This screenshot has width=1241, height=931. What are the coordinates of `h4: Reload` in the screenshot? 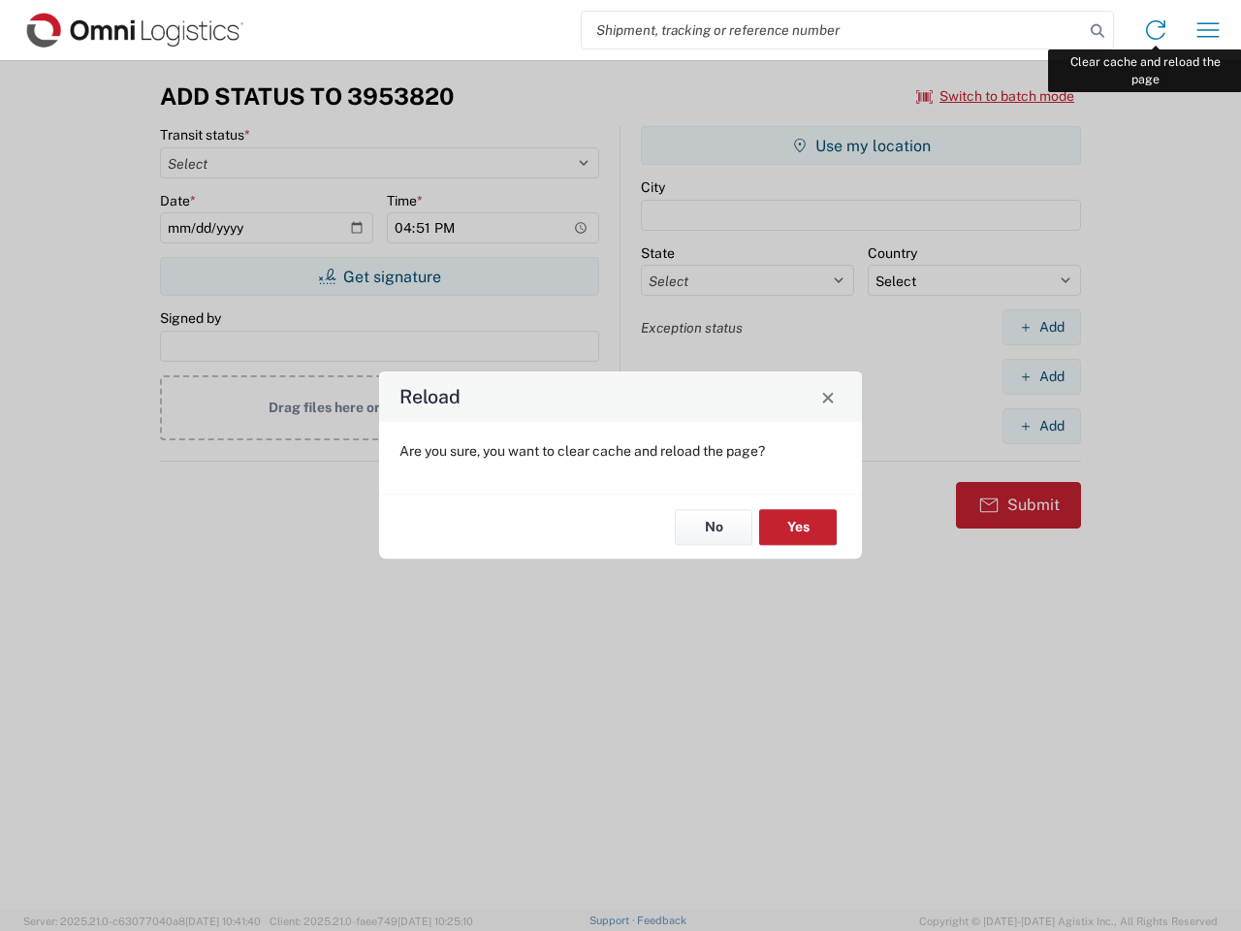 It's located at (430, 397).